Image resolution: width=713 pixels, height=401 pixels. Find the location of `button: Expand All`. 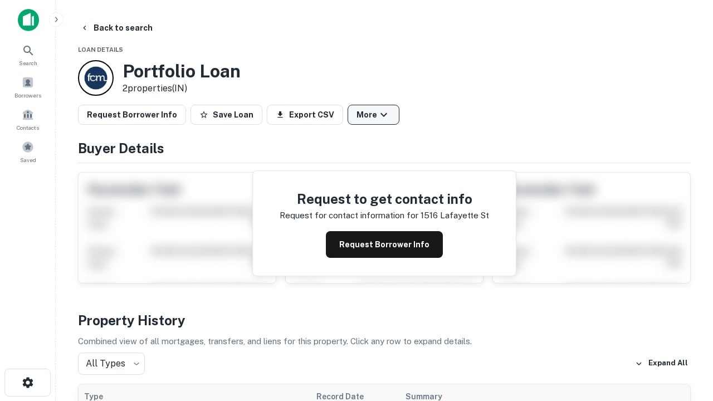

button: Expand All is located at coordinates (661, 364).